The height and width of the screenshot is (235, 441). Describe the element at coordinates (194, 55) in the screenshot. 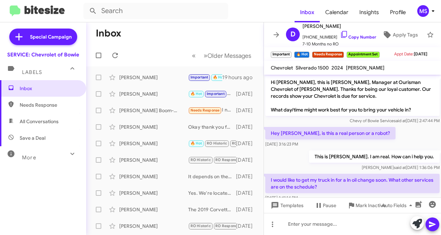

I see `button: Previous` at that location.